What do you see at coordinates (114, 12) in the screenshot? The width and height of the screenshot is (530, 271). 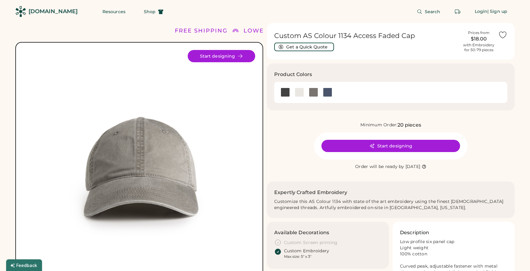 I see `button: Resources` at bounding box center [114, 12].